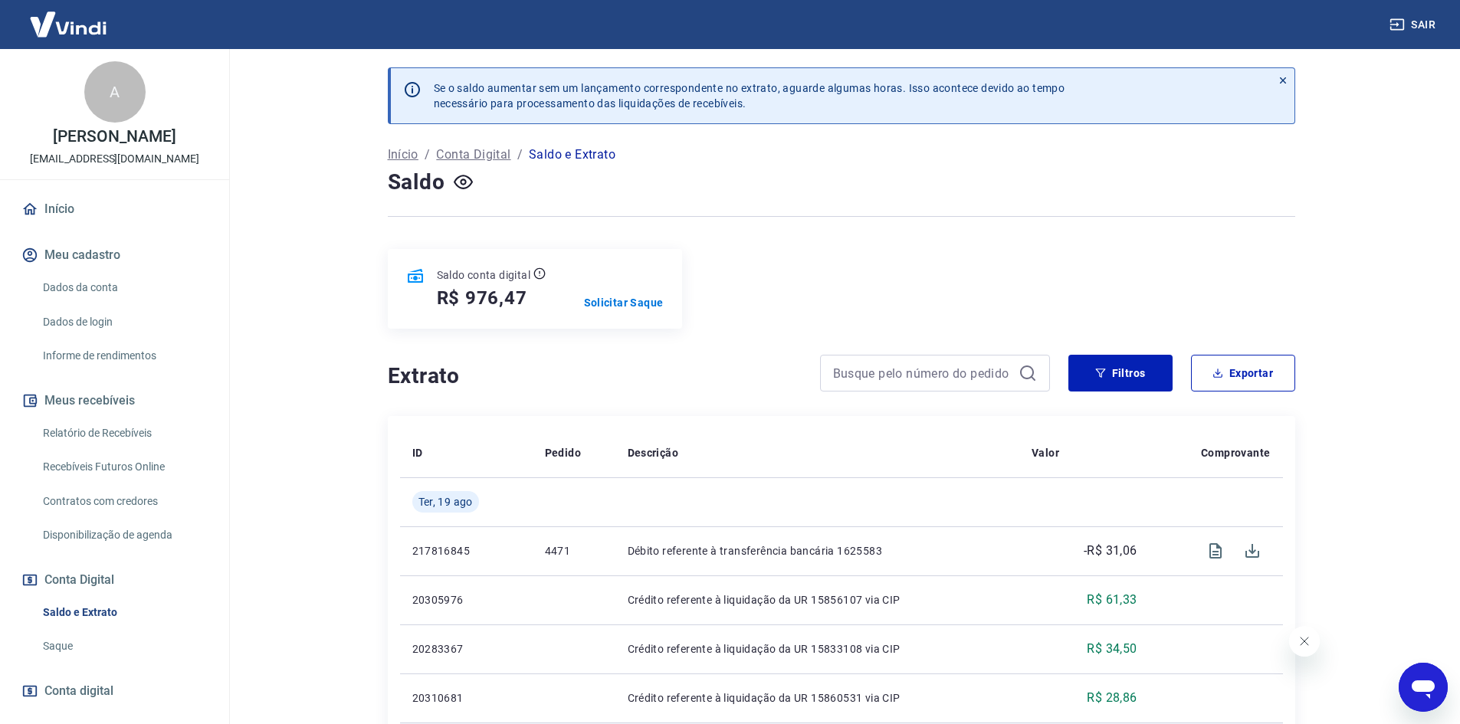  What do you see at coordinates (1252, 551) in the screenshot?
I see `span: Download` at bounding box center [1252, 551].